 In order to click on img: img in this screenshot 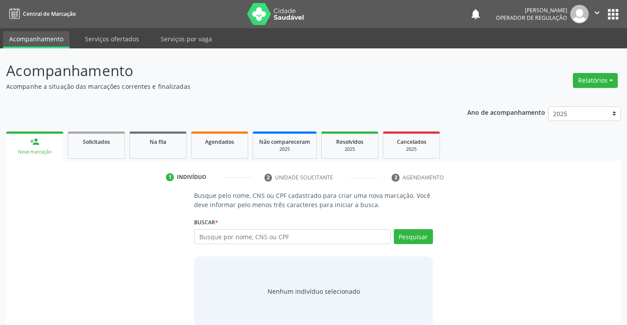, I will do `click(579, 14)`.